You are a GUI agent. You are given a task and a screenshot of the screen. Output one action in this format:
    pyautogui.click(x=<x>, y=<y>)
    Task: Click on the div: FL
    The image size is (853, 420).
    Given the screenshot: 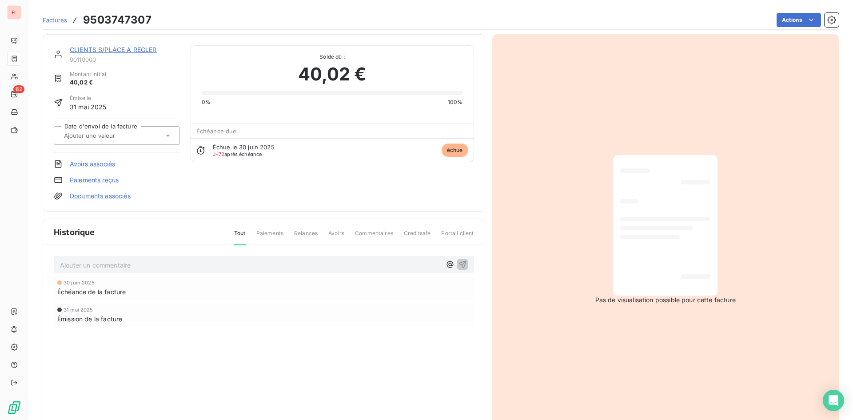 What is the action you would take?
    pyautogui.click(x=14, y=12)
    